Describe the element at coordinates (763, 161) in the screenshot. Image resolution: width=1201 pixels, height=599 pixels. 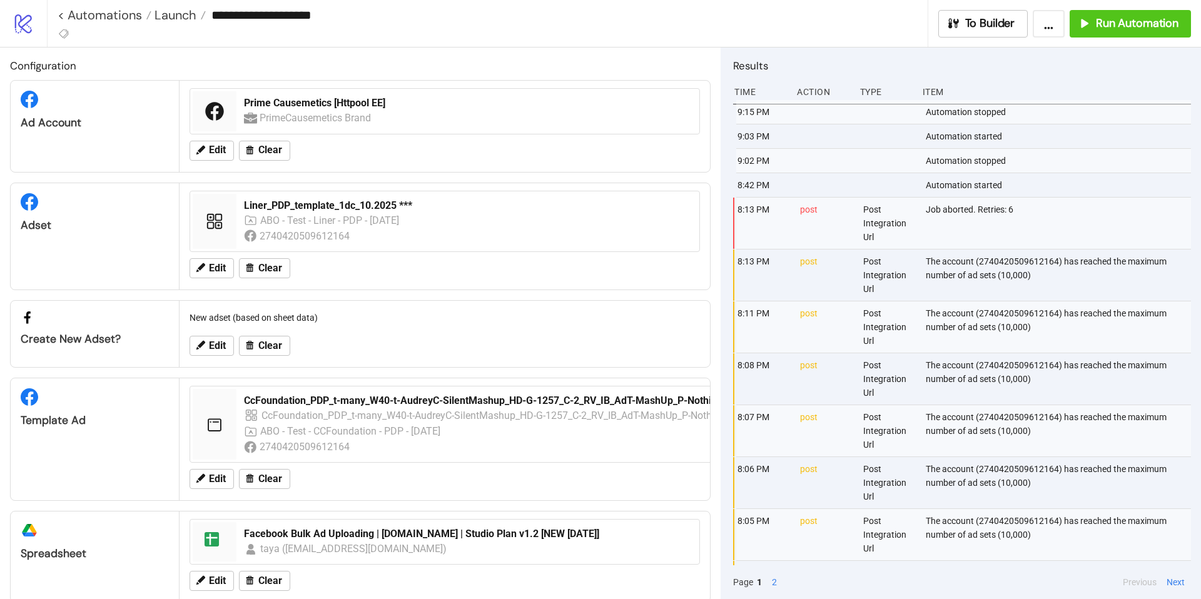
I see `div: 9:02 PM` at that location.